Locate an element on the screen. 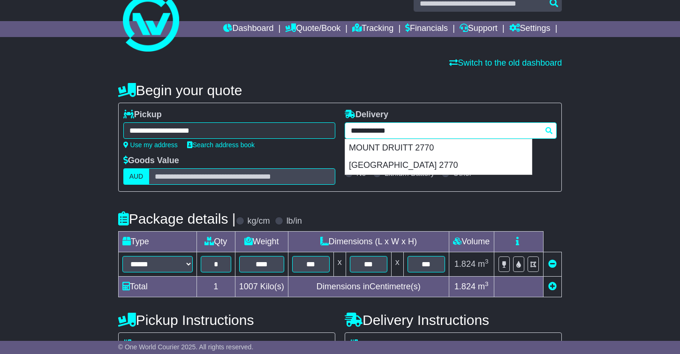  td: Type is located at coordinates (157, 242).